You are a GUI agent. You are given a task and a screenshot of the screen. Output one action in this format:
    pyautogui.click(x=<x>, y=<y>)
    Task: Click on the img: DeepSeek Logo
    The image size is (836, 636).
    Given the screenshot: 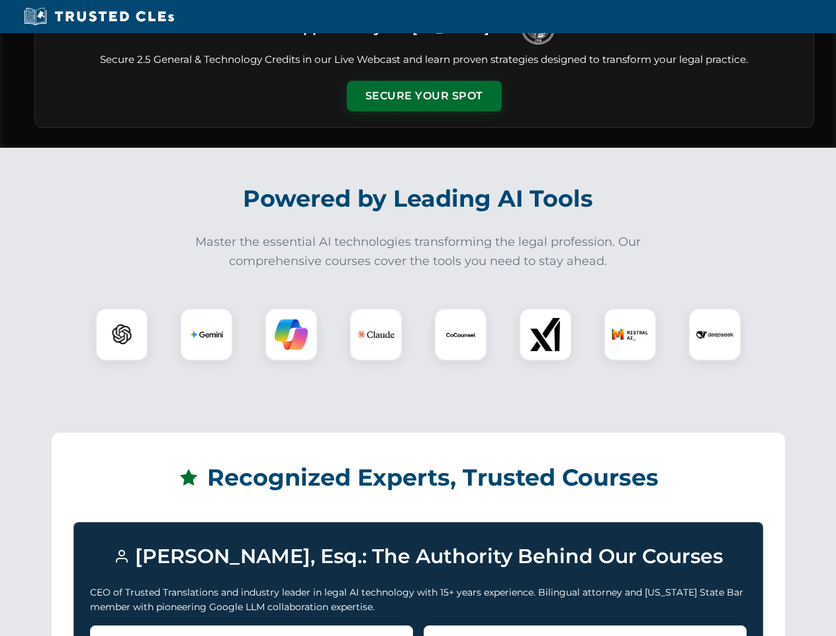 What is the action you would take?
    pyautogui.click(x=715, y=334)
    